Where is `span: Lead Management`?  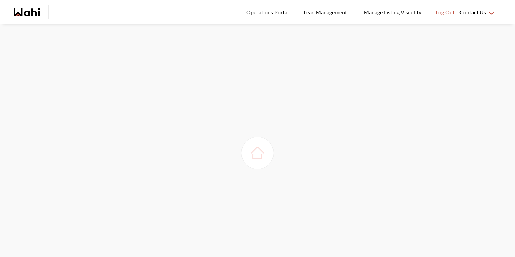 span: Lead Management is located at coordinates (326, 12).